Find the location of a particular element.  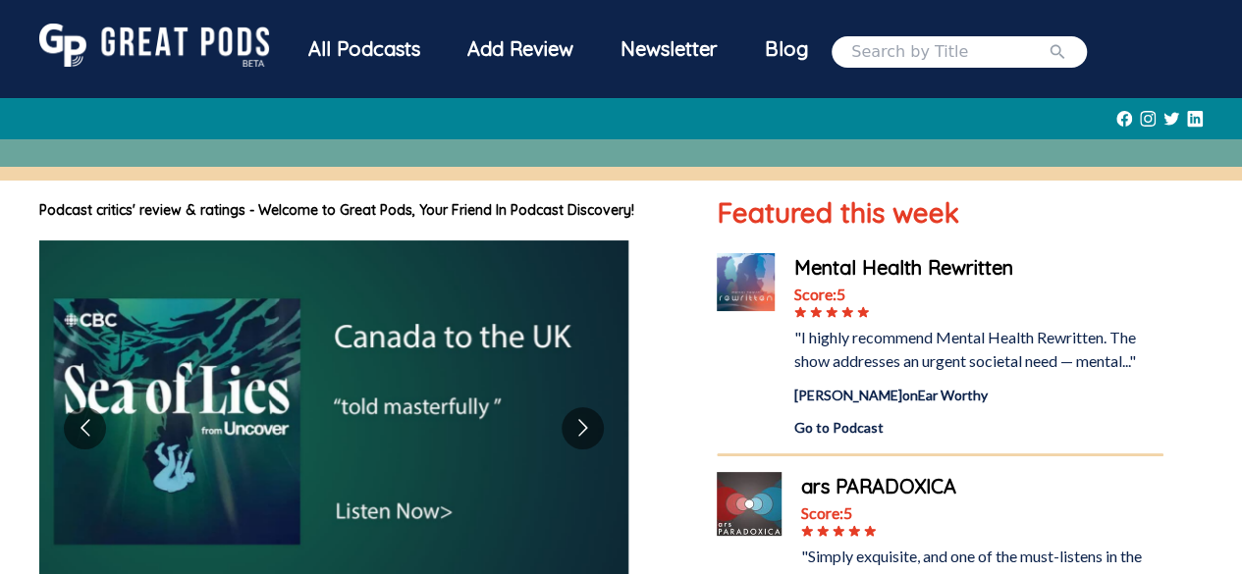

a: ars PARADOXICA is located at coordinates (982, 487).